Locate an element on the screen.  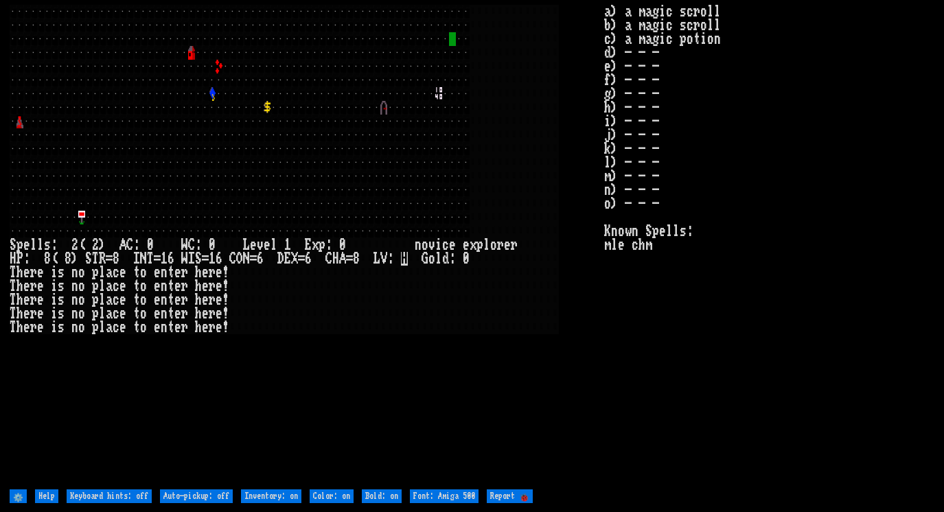
div: H is located at coordinates (336, 259).